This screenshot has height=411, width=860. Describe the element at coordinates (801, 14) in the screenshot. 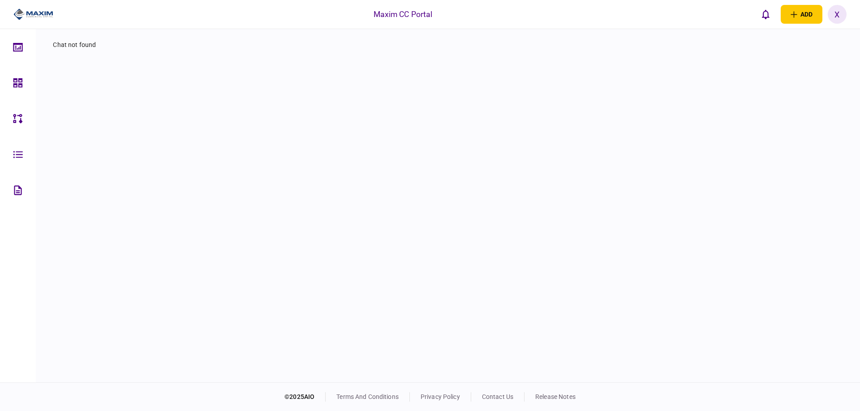

I see `button: open adding identity options` at that location.